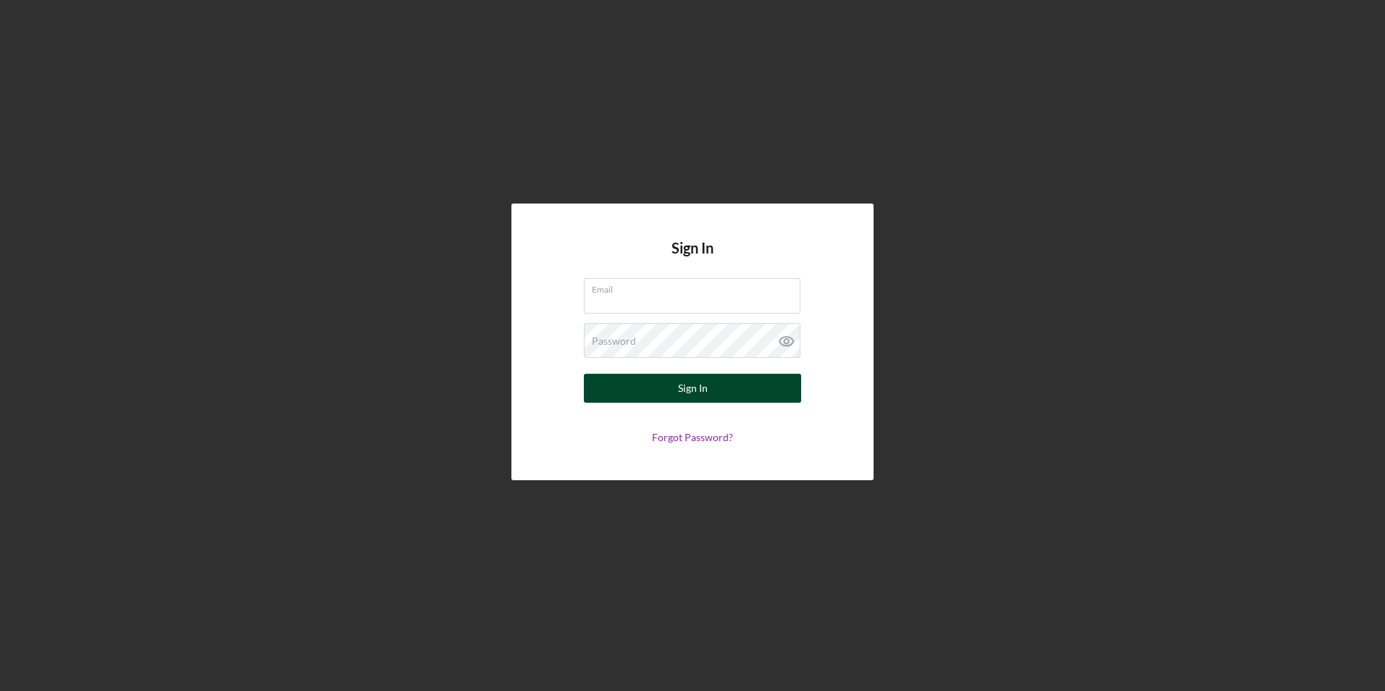  Describe the element at coordinates (692, 437) in the screenshot. I see `a: Forgot Password?` at that location.